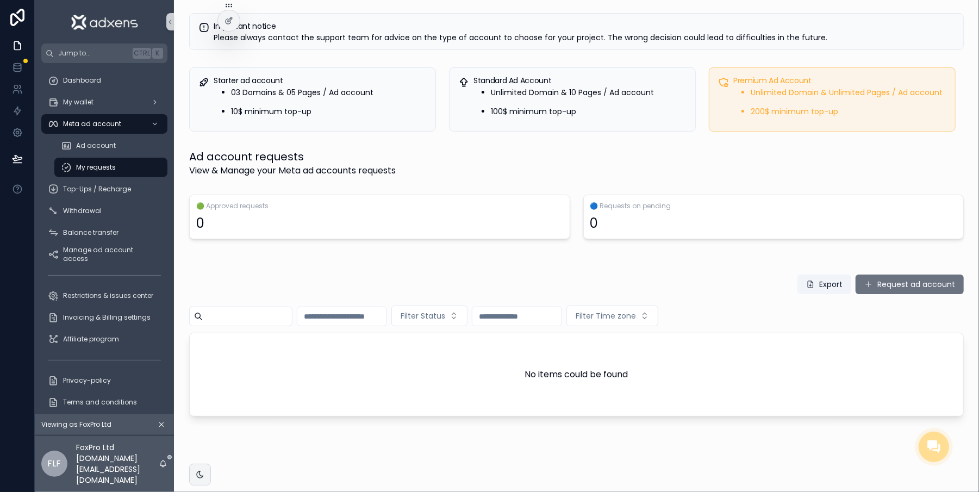 The height and width of the screenshot is (492, 979). I want to click on span: Affiliate program, so click(91, 339).